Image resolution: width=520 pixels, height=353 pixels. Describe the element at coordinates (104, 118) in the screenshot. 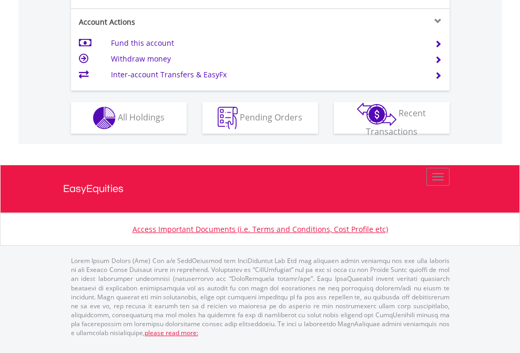

I see `img: holdings-wht.png` at that location.